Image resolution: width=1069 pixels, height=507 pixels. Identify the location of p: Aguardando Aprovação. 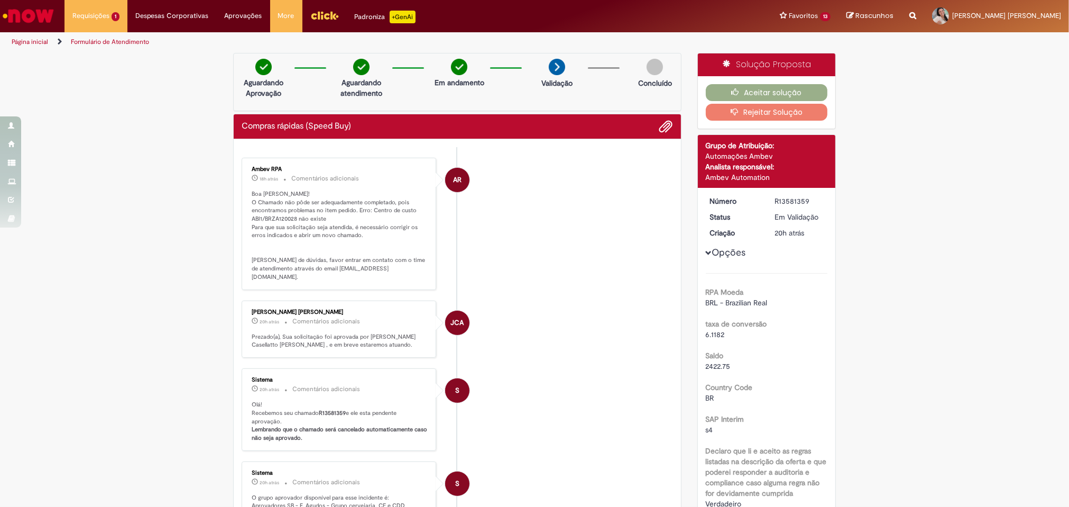
(263, 88).